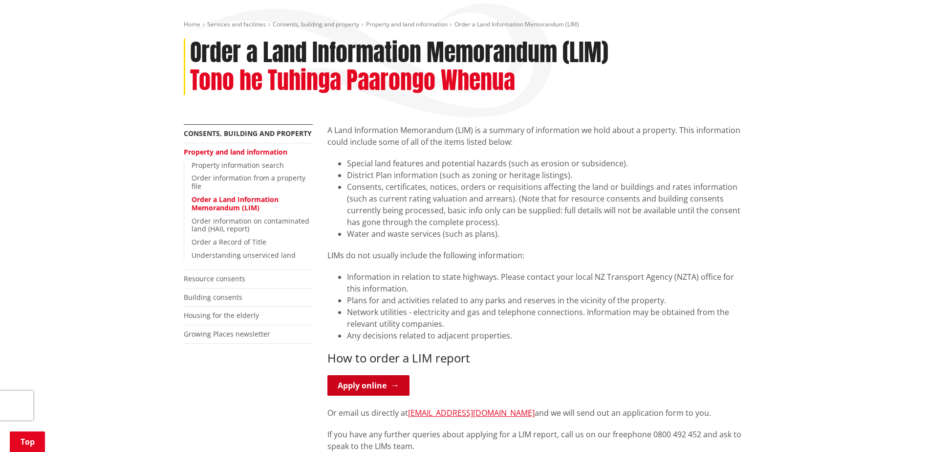 The image size is (927, 452). Describe the element at coordinates (546, 175) in the screenshot. I see `li: District Plan information (such as zoning or heritage listings).` at that location.